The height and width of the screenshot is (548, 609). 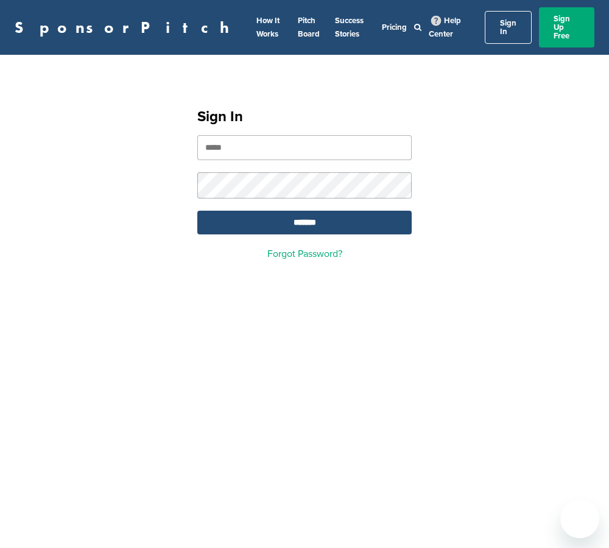 I want to click on a: Success Stories, so click(x=349, y=27).